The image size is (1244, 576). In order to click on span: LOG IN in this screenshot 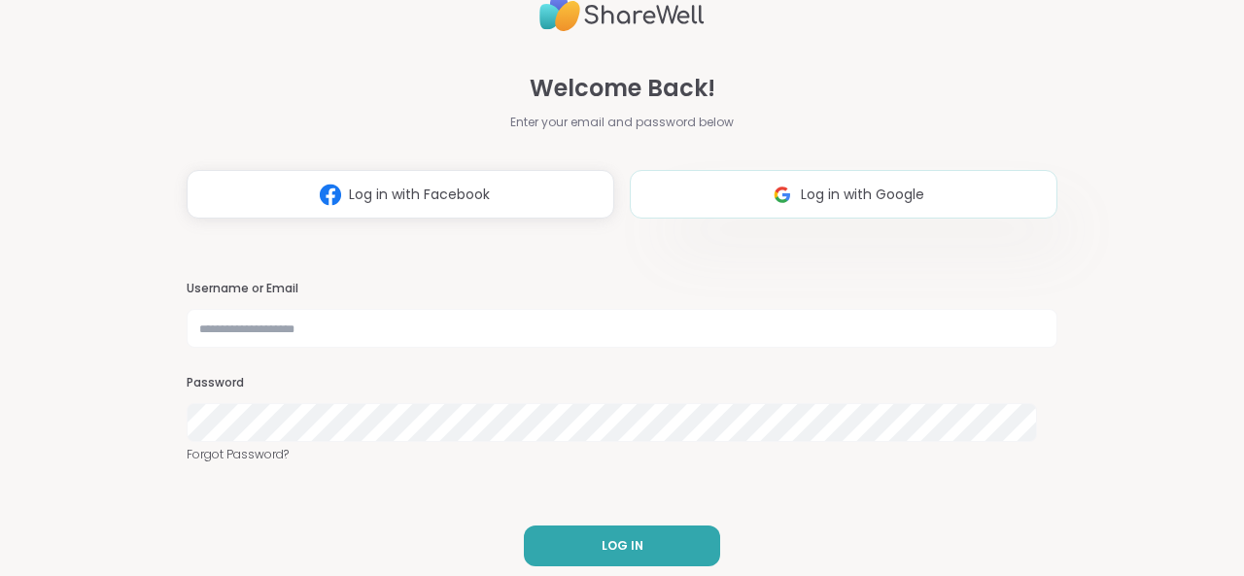, I will do `click(622, 546)`.